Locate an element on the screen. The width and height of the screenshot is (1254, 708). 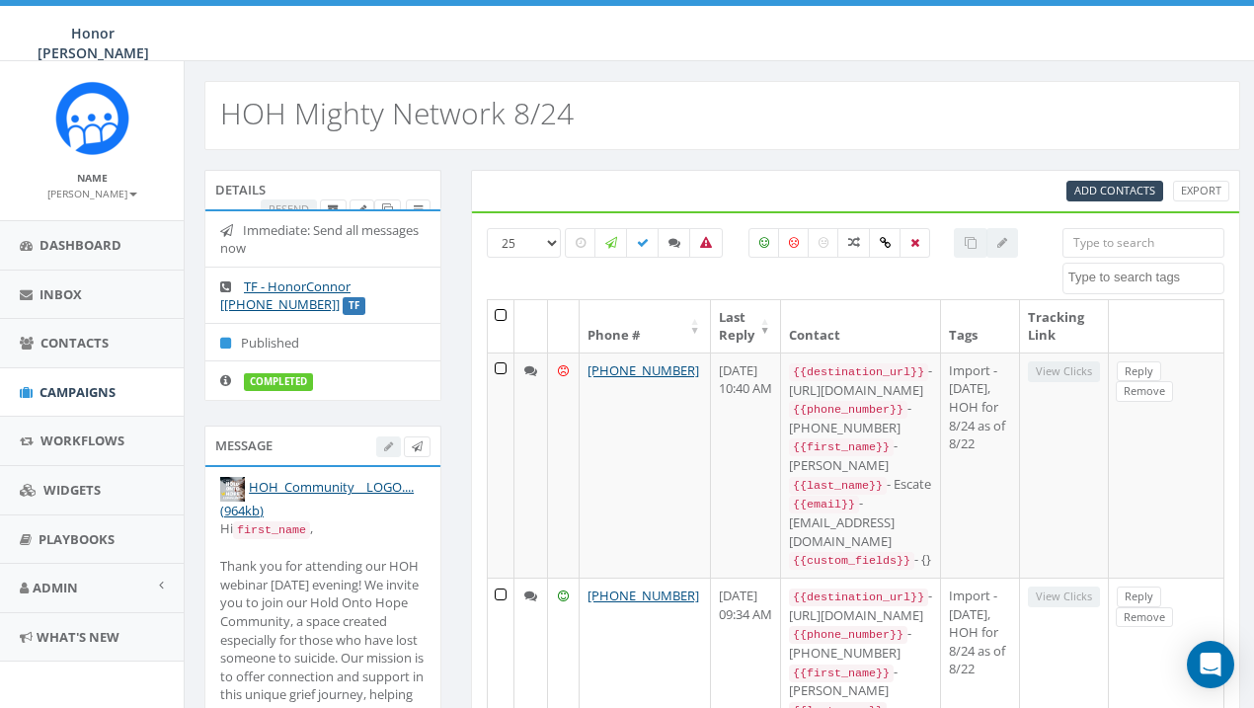
span: Contacts is located at coordinates (74, 343).